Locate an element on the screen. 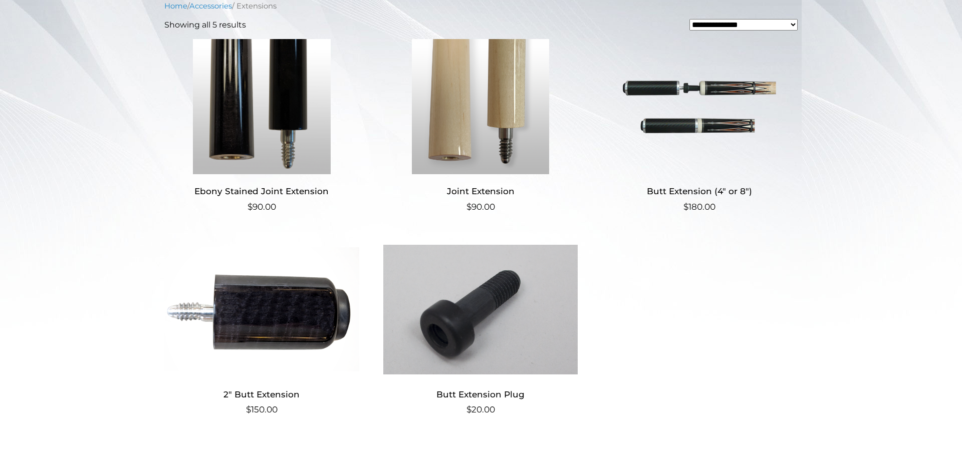  h2: Butt Extension (4″ or 8″) is located at coordinates (699, 191).